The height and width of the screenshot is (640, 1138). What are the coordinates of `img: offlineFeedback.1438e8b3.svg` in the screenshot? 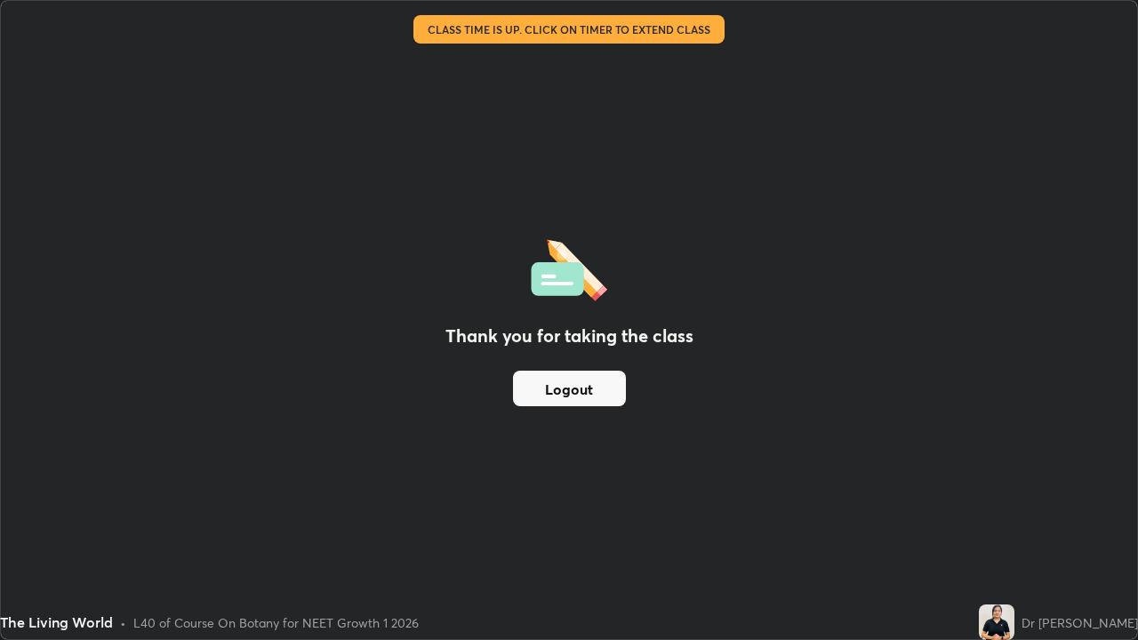 It's located at (569, 268).